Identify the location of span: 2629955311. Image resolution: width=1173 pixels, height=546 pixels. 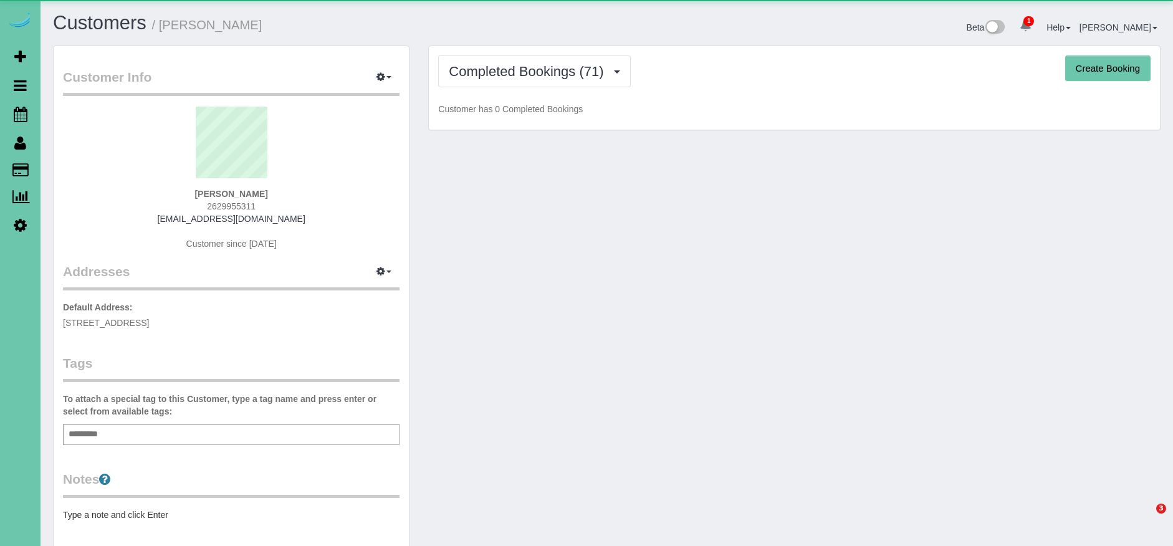
(231, 206).